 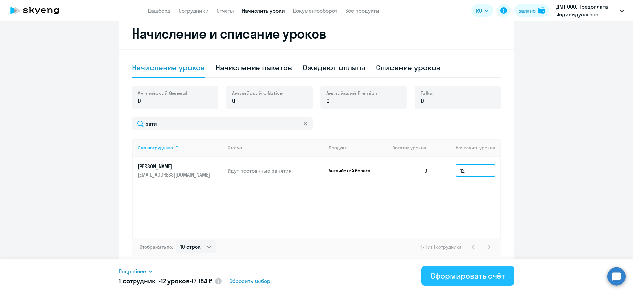 I want to click on div: Сформировать счёт, so click(x=467, y=276).